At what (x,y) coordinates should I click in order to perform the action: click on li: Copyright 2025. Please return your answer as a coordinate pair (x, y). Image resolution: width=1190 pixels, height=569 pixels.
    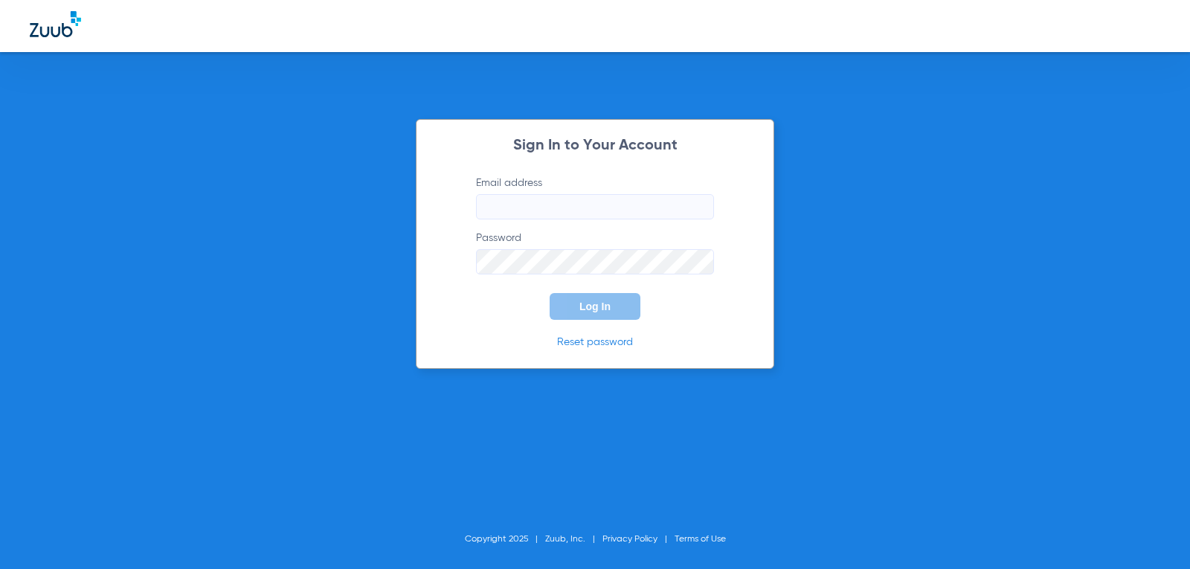
    Looking at the image, I should click on (505, 539).